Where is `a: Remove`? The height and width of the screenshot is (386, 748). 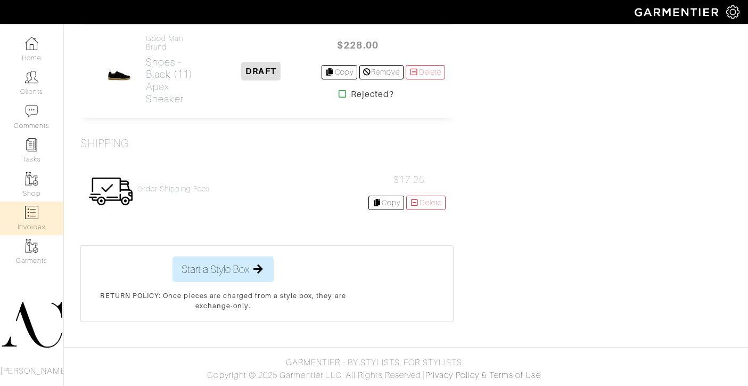
a: Remove is located at coordinates (381, 72).